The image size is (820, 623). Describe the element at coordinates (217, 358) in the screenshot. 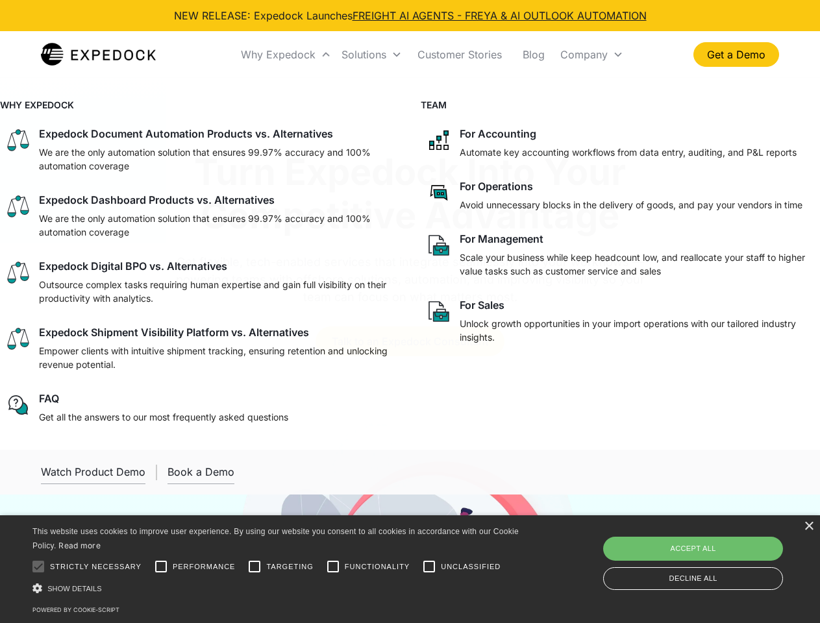

I see `p: Empower clients with intuitive shipment tracking, ensuring retention and unlocking revenue potent...` at that location.